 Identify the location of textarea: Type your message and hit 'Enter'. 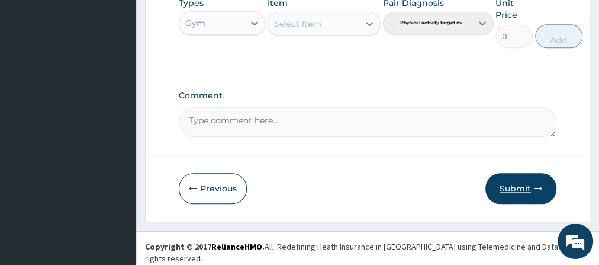
(115, 176).